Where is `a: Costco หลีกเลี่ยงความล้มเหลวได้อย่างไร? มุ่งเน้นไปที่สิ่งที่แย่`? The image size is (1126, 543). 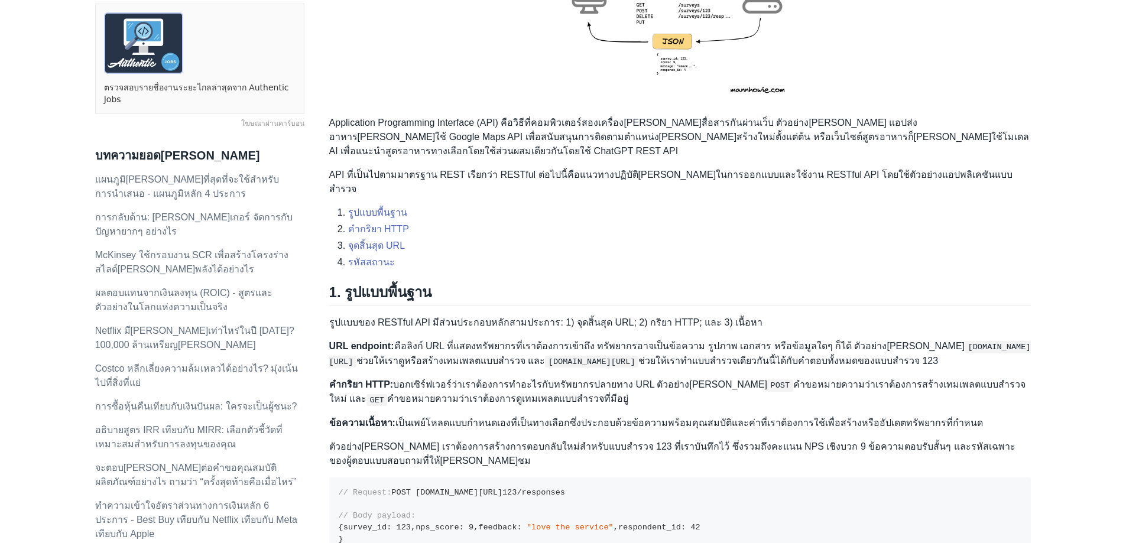 a: Costco หลีกเลี่ยงความล้มเหลวได้อย่างไร? มุ่งเน้นไปที่สิ่งที่แย่ is located at coordinates (197, 375).